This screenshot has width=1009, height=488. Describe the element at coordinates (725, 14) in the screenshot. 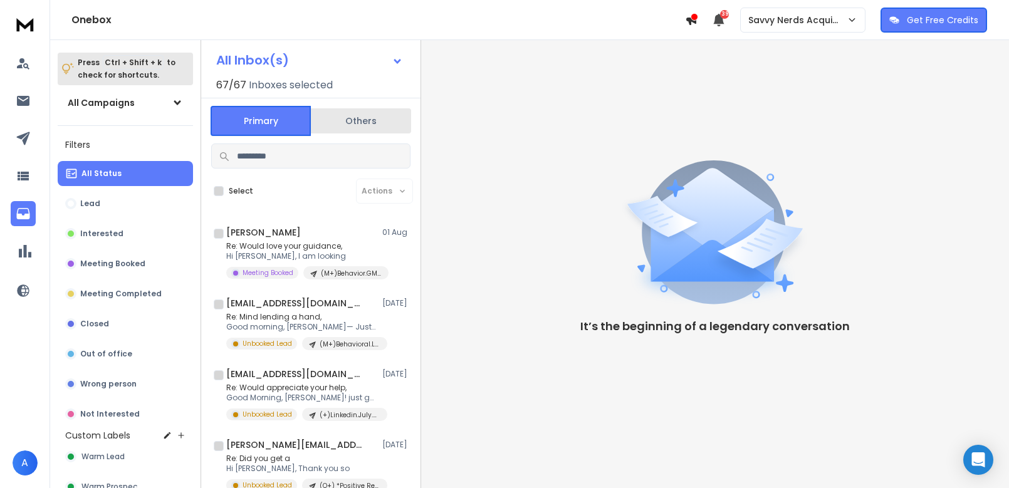

I see `span: 39` at that location.